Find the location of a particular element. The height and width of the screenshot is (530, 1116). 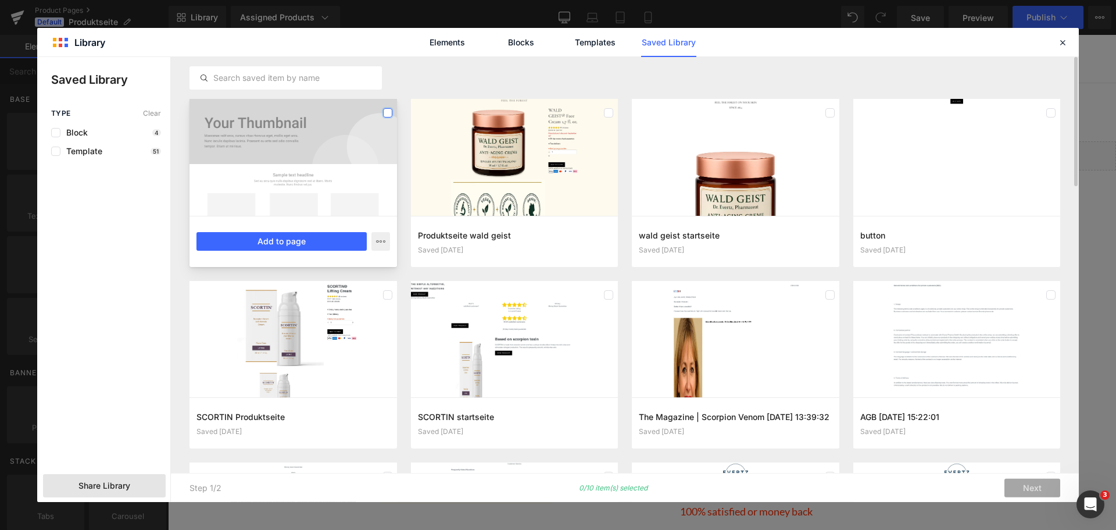

h3: SCORTIN startseite is located at coordinates (514, 416).